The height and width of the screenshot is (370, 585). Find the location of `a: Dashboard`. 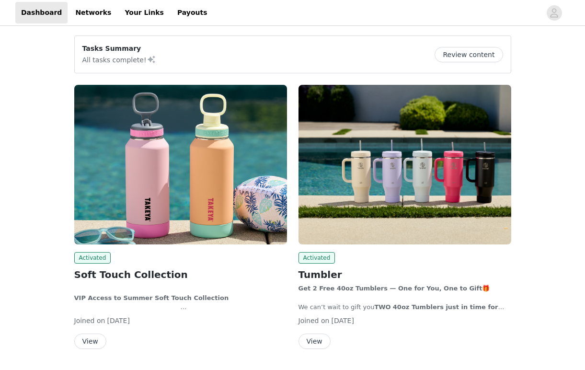

a: Dashboard is located at coordinates (41, 12).